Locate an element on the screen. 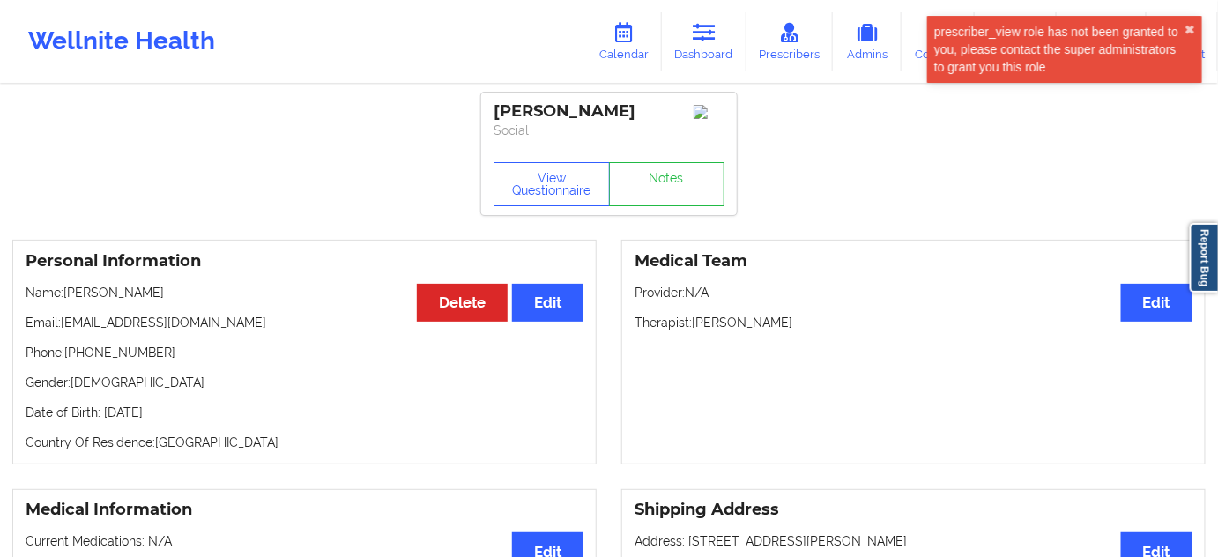 This screenshot has width=1218, height=557. p: Current Medications: N/A is located at coordinates (304, 541).